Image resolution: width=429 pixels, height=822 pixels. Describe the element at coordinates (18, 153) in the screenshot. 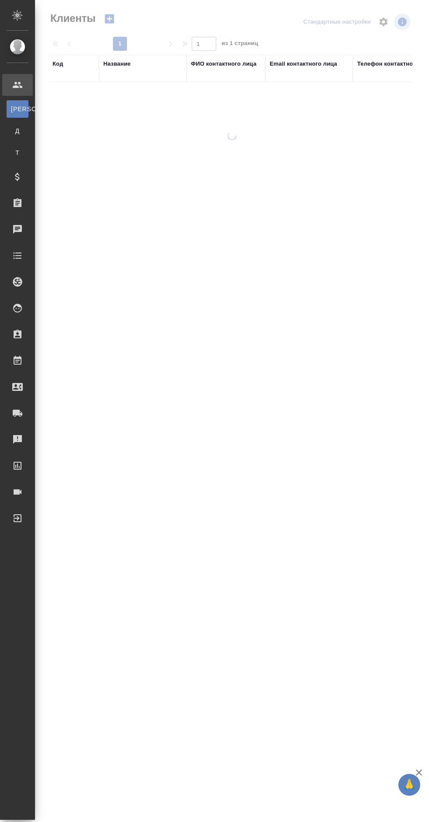

I see `span: Т` at that location.